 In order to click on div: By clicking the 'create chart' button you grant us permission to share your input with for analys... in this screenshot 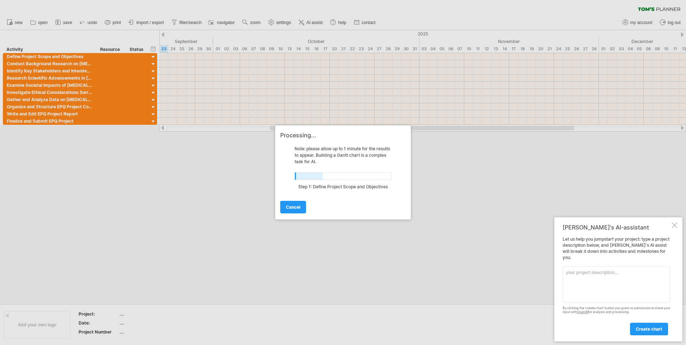, I will do `click(617, 310)`.